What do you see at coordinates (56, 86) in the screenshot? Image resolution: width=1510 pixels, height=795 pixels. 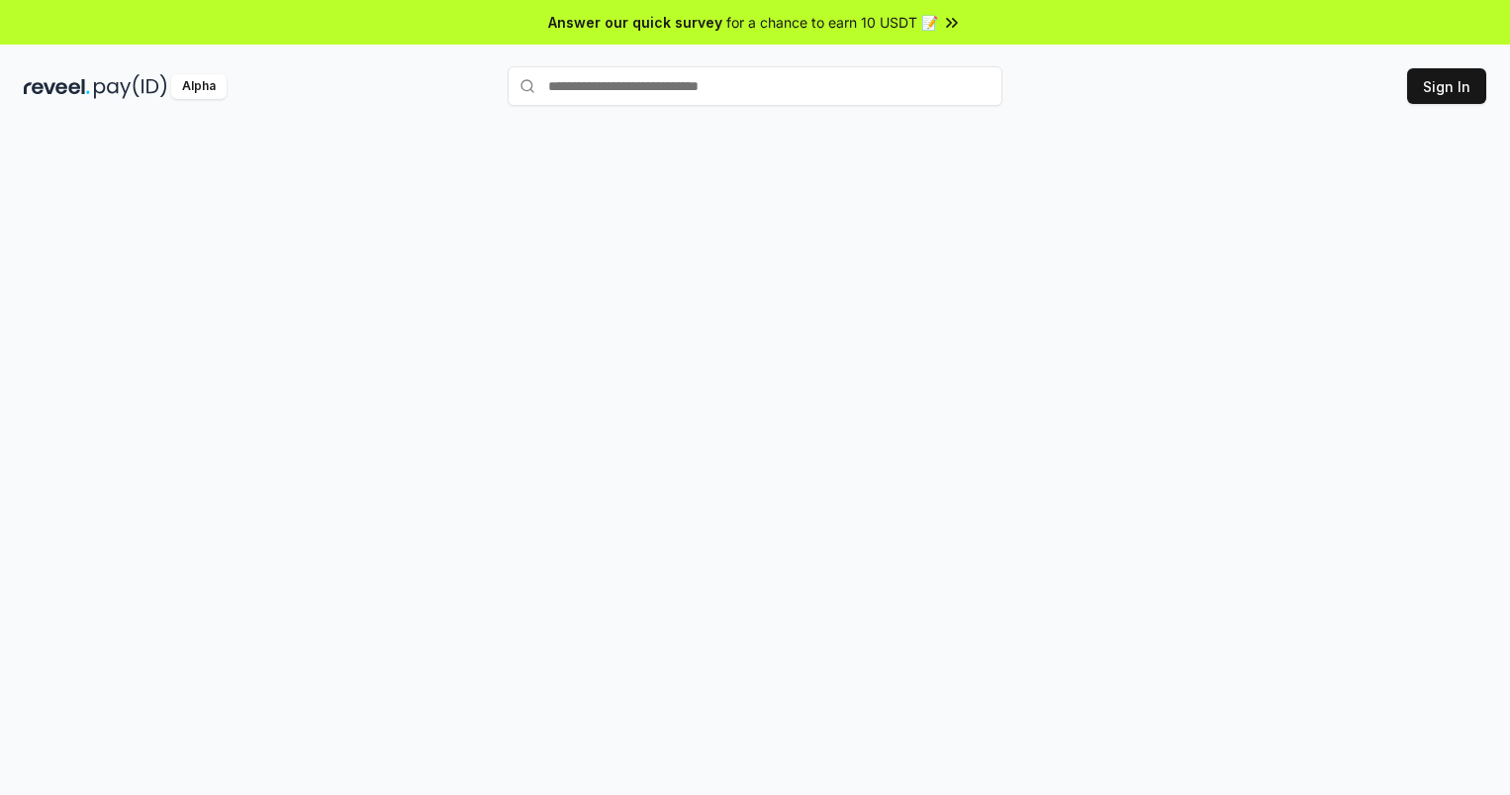 I see `img: reveel_dark` at bounding box center [56, 86].